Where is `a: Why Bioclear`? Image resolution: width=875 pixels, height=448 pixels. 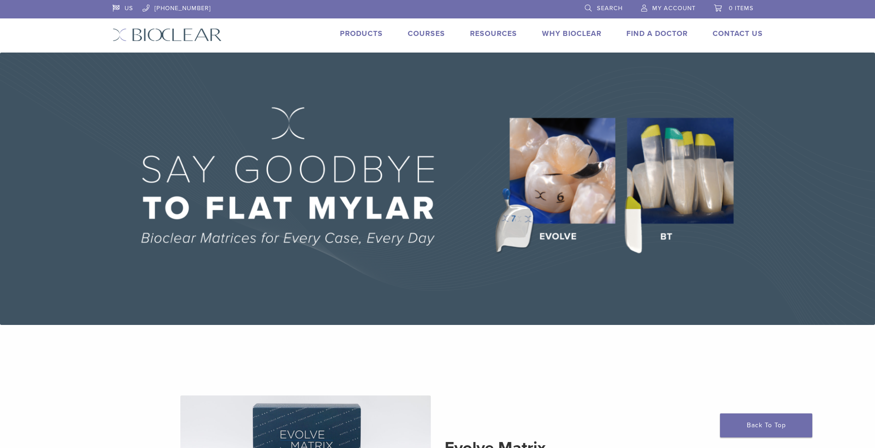 a: Why Bioclear is located at coordinates (571, 34).